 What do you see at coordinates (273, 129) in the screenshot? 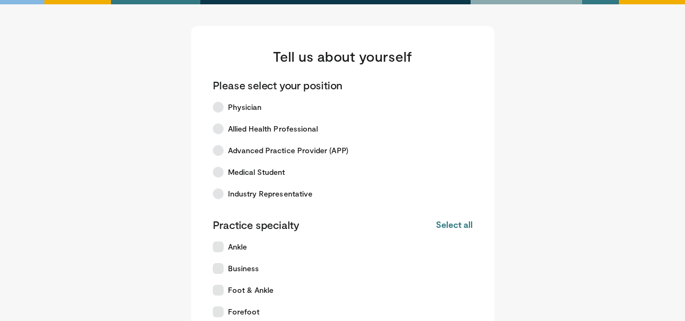
I see `span: Allied Health Professional` at bounding box center [273, 129].